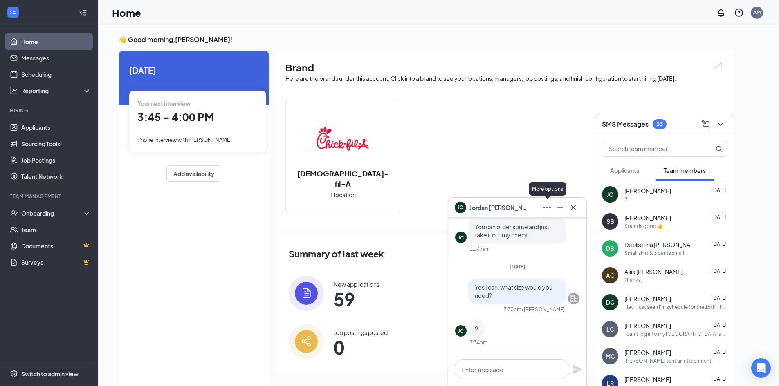 This screenshot has height=386, width=779. I want to click on button: Cross, so click(573, 208).